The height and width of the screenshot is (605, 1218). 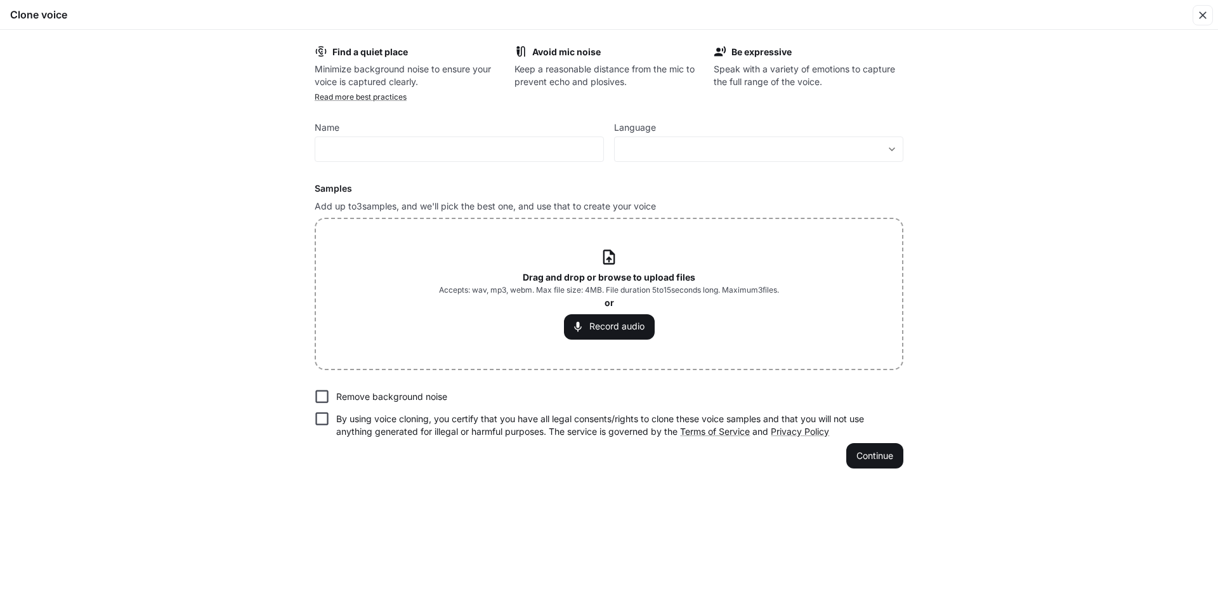 I want to click on b: Find a quiet place, so click(x=370, y=51).